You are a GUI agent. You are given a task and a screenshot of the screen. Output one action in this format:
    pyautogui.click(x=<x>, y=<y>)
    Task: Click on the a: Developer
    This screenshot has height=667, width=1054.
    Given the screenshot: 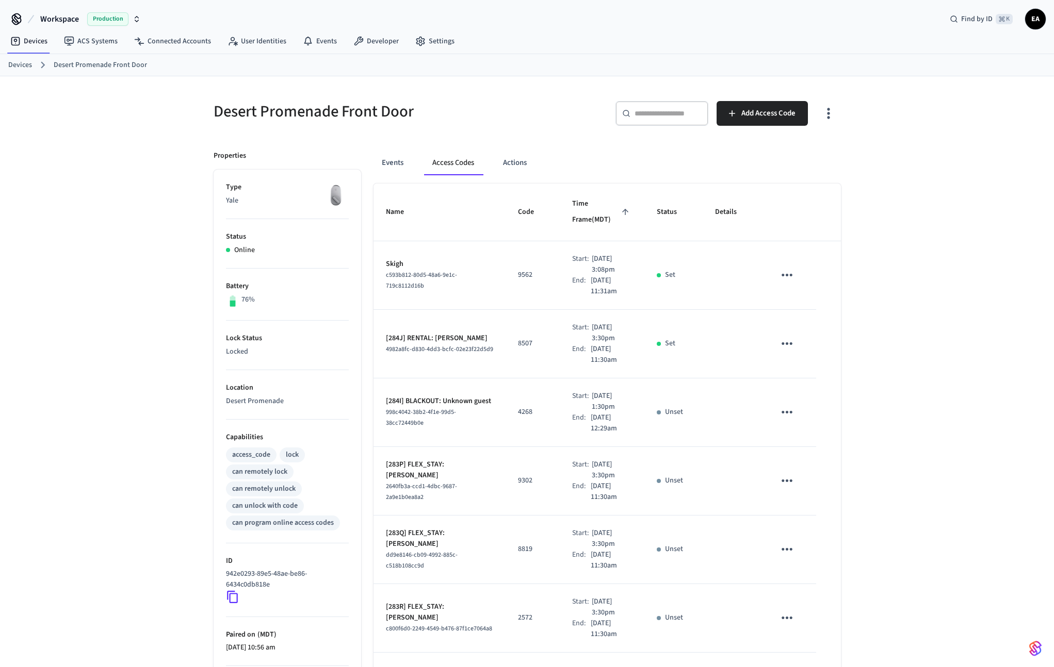 What is the action you would take?
    pyautogui.click(x=376, y=41)
    